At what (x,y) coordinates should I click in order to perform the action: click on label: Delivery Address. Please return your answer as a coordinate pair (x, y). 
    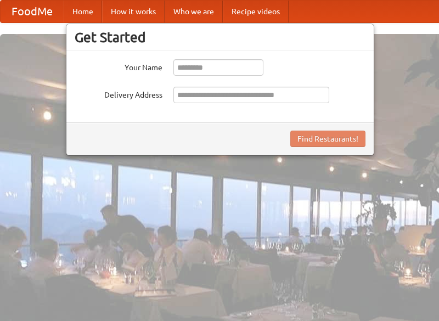
    Looking at the image, I should click on (119, 93).